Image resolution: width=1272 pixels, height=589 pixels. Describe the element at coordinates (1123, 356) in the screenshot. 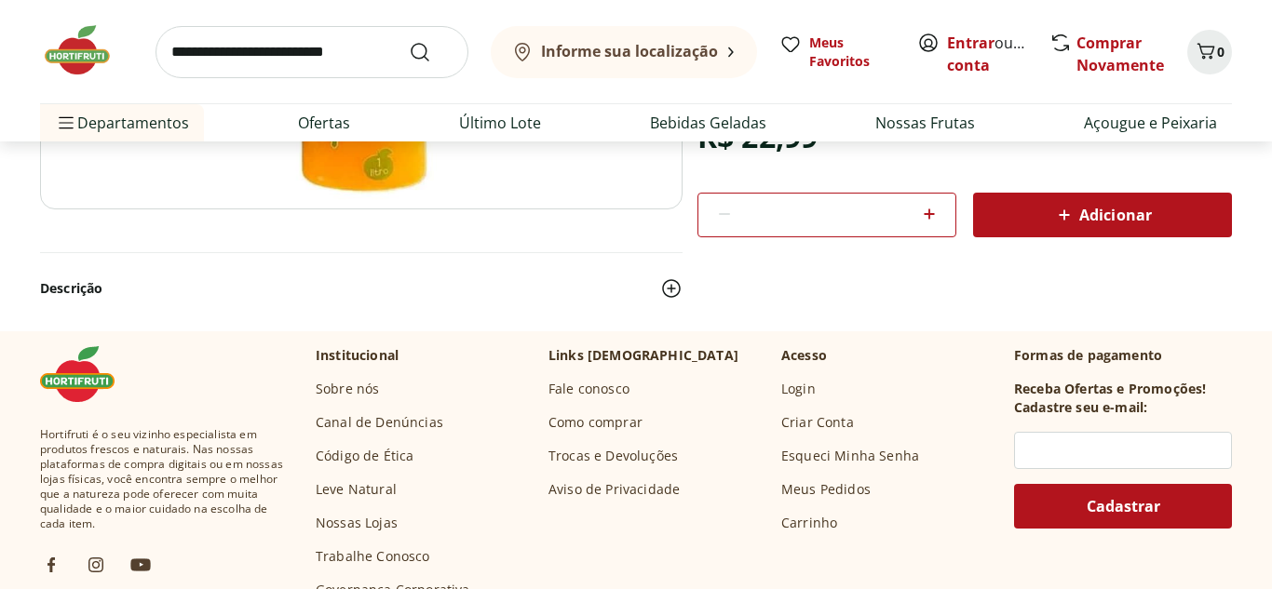

I see `p: Formas de pagamento` at that location.